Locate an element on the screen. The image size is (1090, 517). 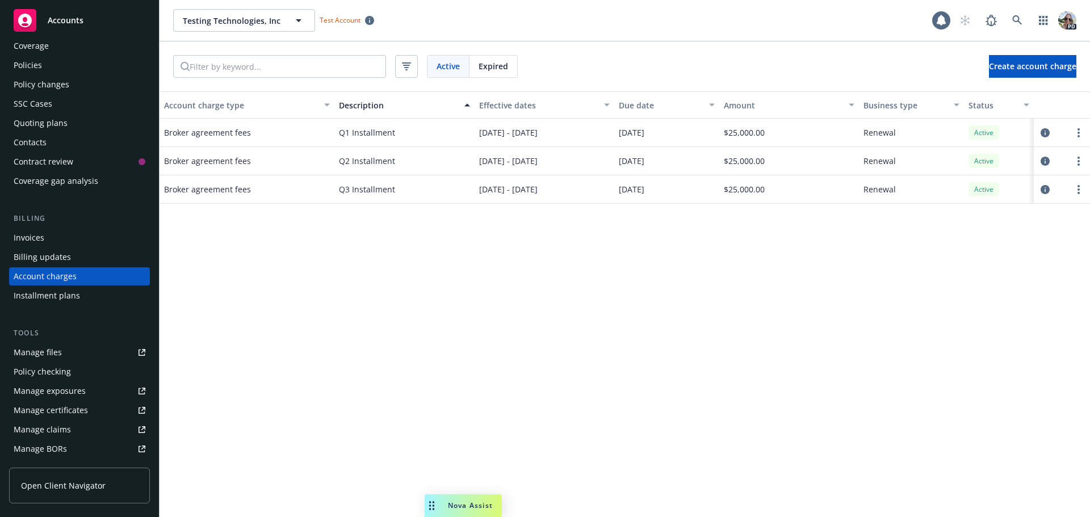
div: Manage files is located at coordinates (37, 353).